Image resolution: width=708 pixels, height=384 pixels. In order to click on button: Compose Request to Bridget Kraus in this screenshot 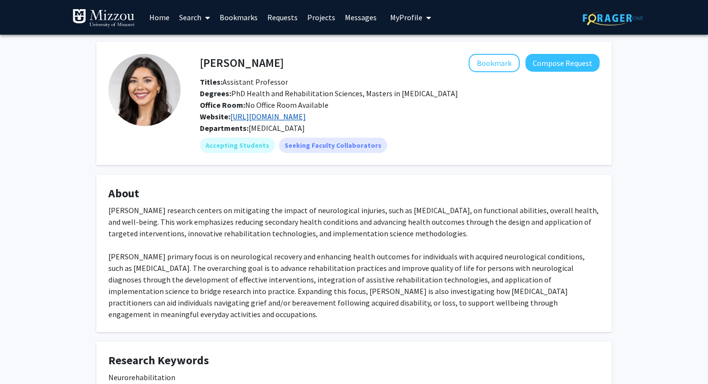, I will do `click(563, 63)`.